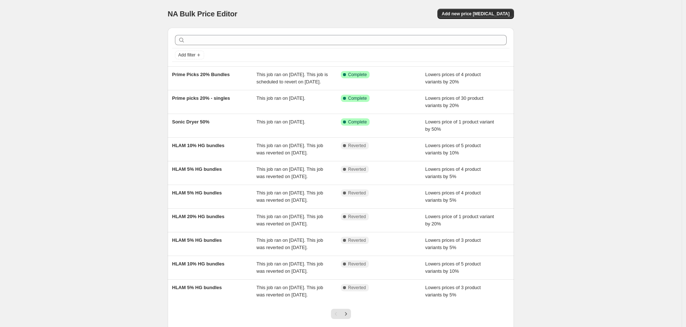  I want to click on span: Lowers price of 1 product variant by 50%, so click(460, 125).